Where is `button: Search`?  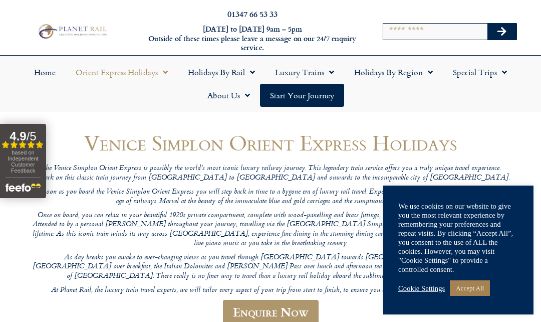 button: Search is located at coordinates (502, 32).